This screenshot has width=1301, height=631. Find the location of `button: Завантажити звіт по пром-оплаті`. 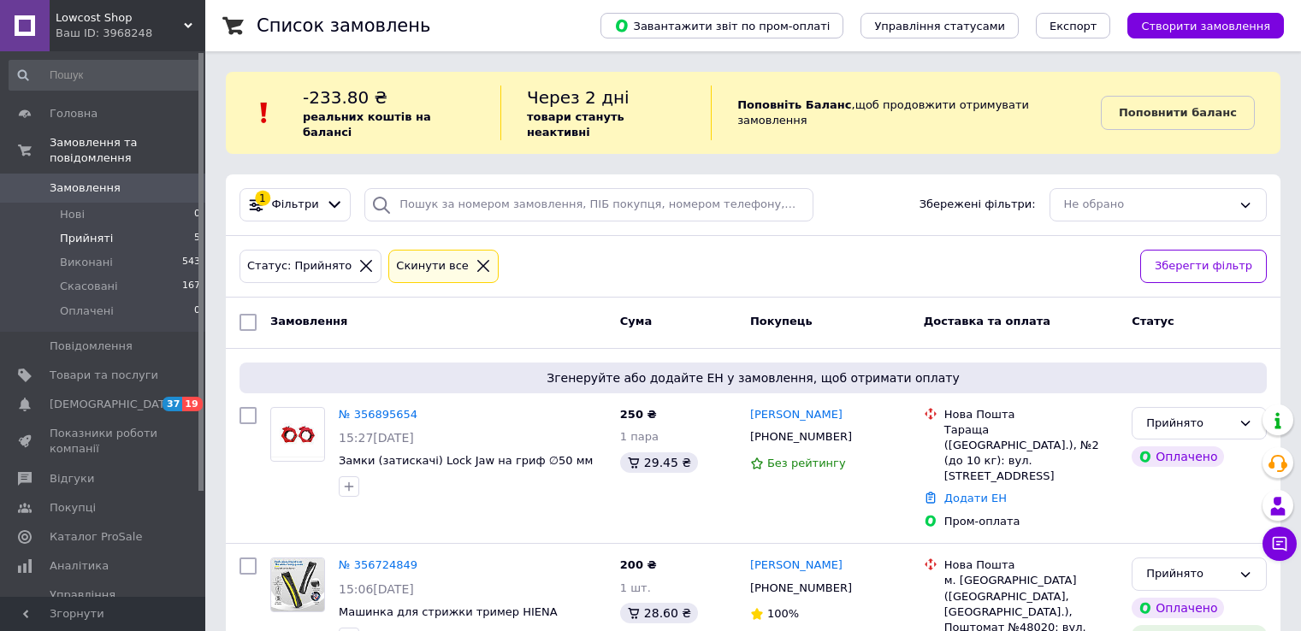

button: Завантажити звіт по пром-оплаті is located at coordinates (722, 26).